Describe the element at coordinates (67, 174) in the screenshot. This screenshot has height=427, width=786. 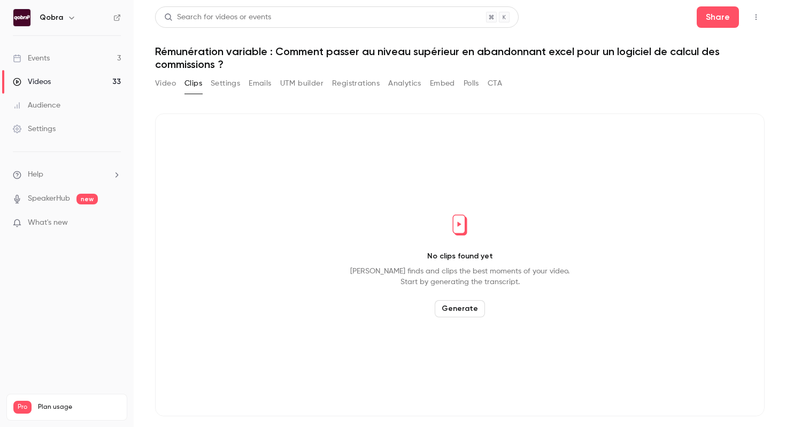
I see `li: help-dropdown-opener` at that location.